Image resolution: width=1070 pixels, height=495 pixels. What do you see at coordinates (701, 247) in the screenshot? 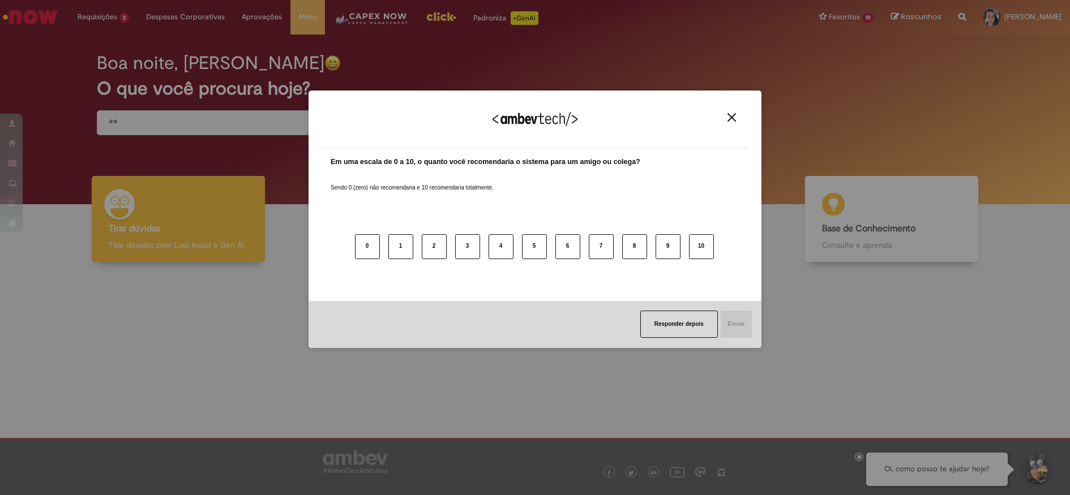
I see `button: 10` at bounding box center [701, 247].